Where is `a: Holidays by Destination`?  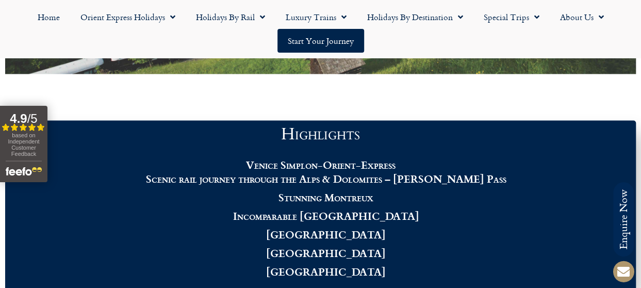
a: Holidays by Destination is located at coordinates (415, 17).